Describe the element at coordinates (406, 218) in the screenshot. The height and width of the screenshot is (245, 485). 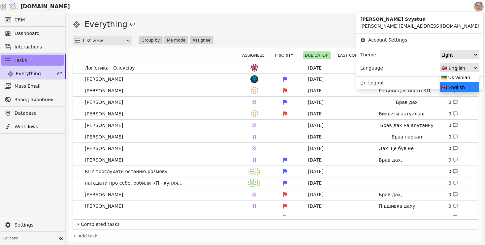
I see `p: Брав дах на гараж` at that location.